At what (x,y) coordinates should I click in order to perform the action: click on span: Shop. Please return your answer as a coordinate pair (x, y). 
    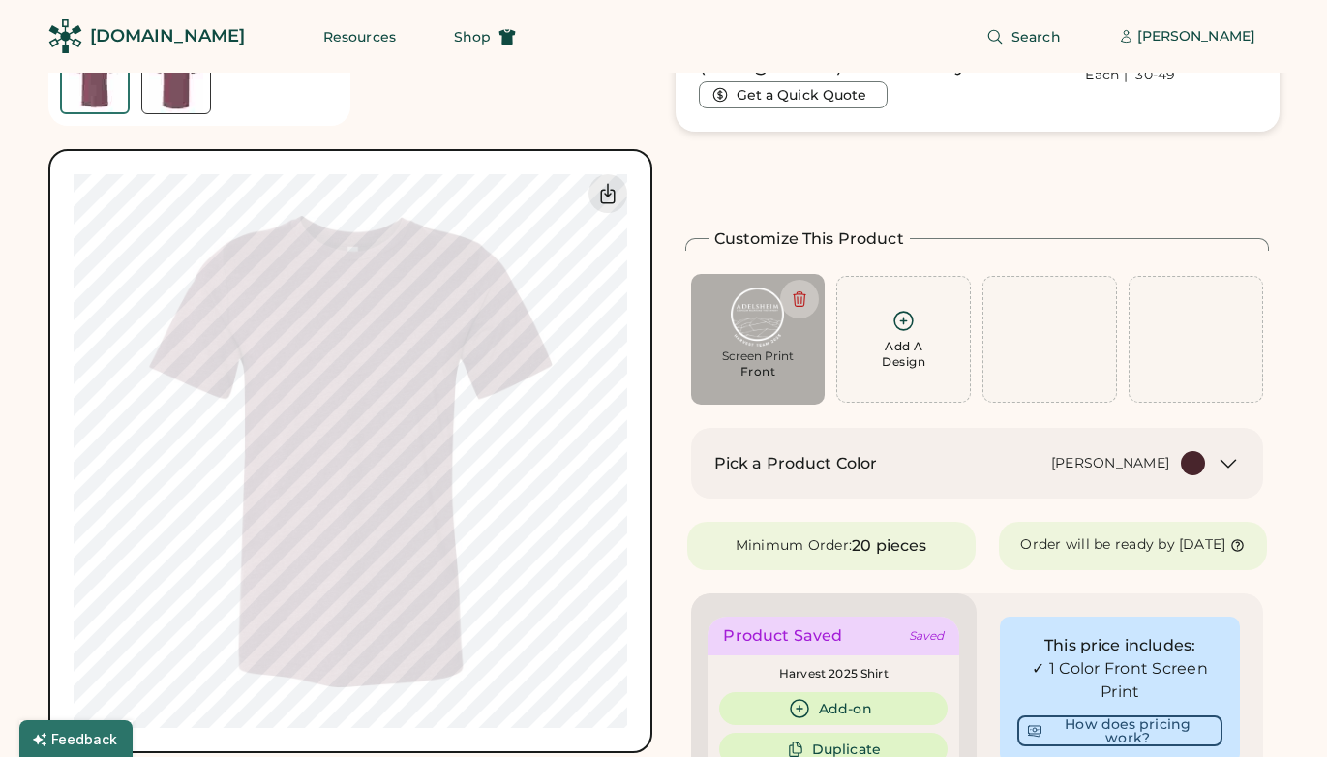
    Looking at the image, I should click on (472, 37).